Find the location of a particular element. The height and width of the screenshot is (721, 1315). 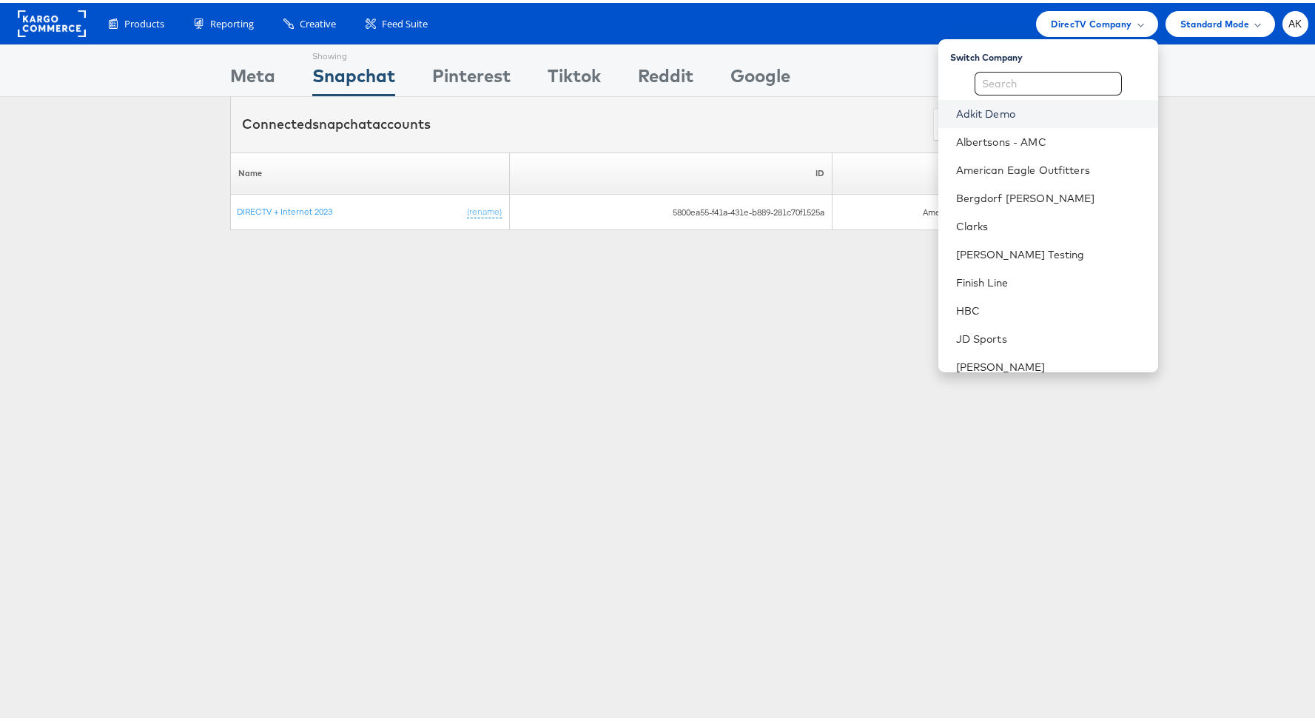

div: Google is located at coordinates (760, 76).